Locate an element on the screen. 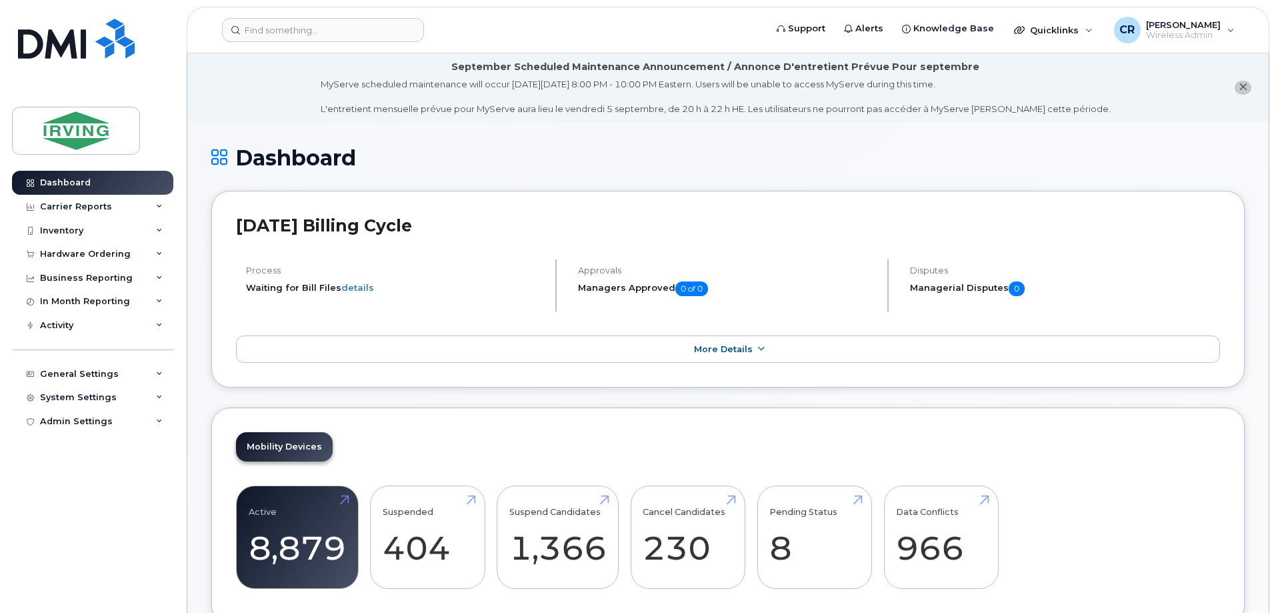 This screenshot has width=1276, height=613. a: Pending Status 8 is located at coordinates (814, 537).